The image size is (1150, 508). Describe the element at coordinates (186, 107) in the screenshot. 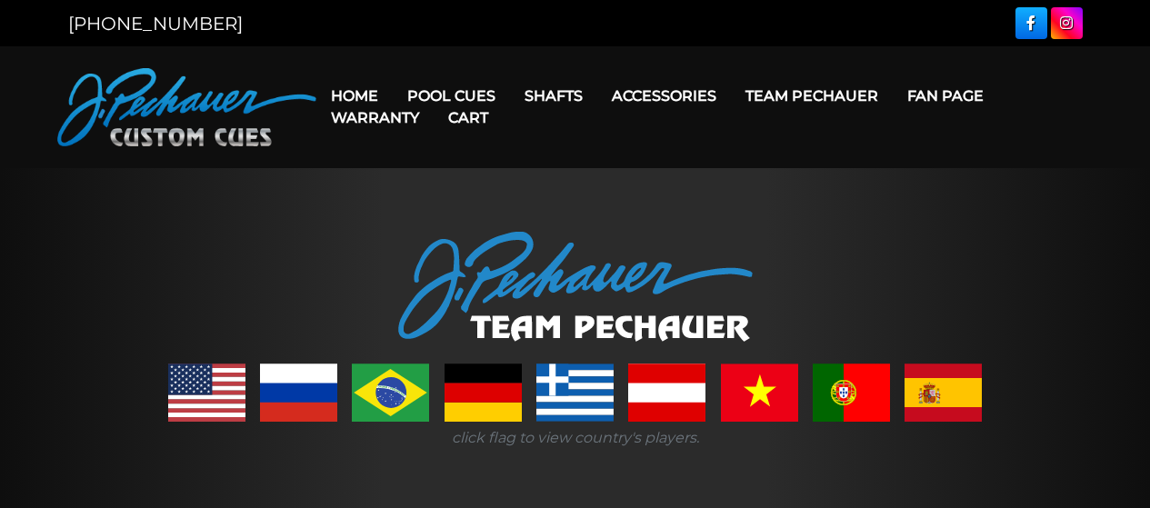

I see `img: Pechauer Custom Cues` at that location.